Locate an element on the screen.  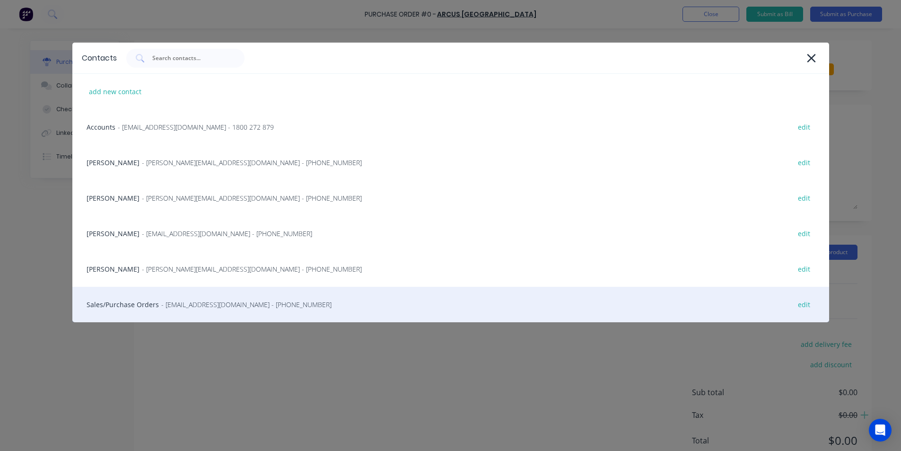
div: Open Intercom Messenger is located at coordinates (880, 430).